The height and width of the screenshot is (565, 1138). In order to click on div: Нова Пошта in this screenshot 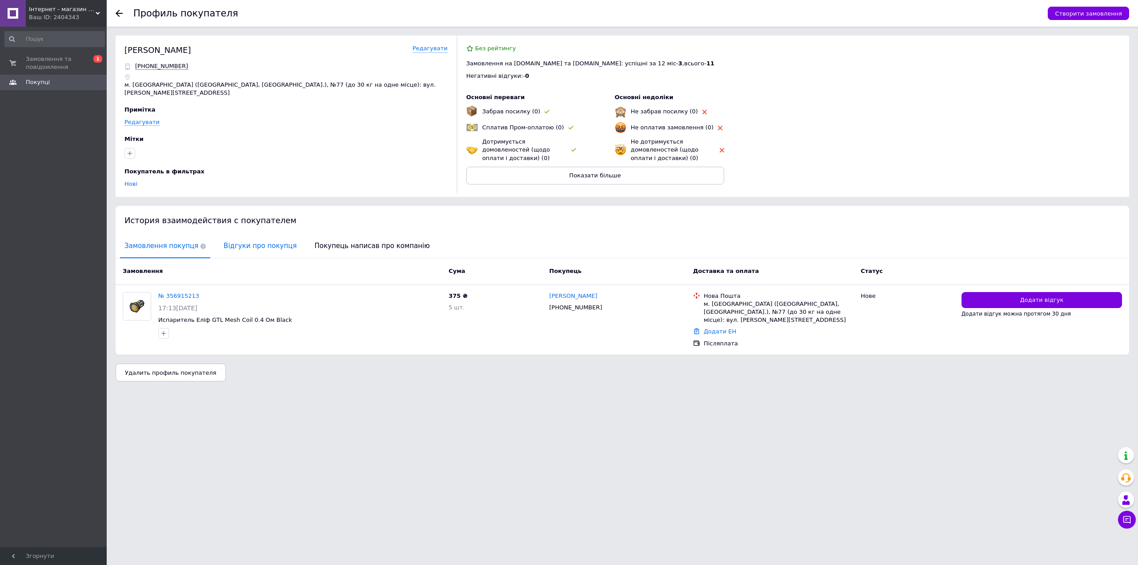, I will do `click(778, 296)`.